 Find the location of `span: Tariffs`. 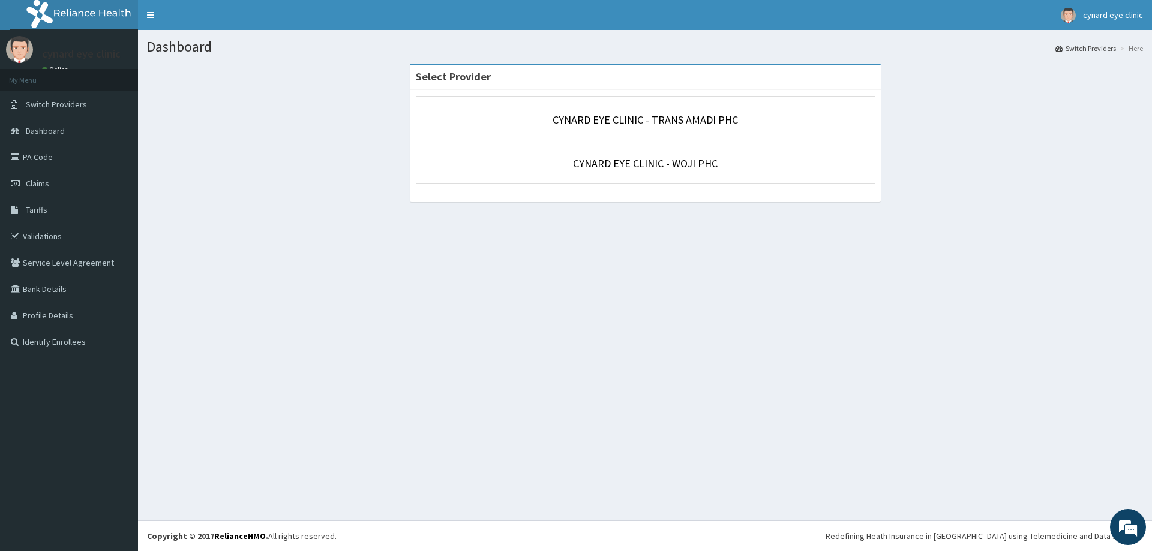

span: Tariffs is located at coordinates (37, 210).